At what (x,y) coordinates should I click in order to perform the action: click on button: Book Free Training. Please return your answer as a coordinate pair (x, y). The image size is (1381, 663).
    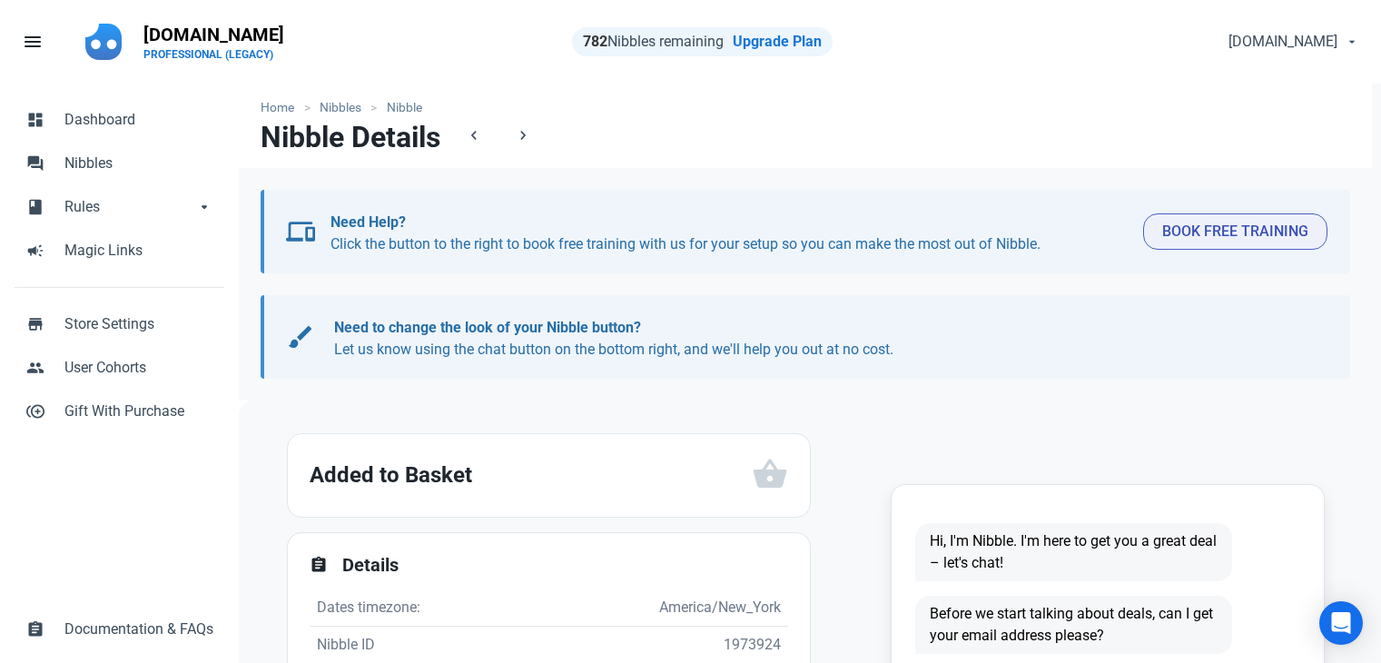
    Looking at the image, I should click on (1235, 232).